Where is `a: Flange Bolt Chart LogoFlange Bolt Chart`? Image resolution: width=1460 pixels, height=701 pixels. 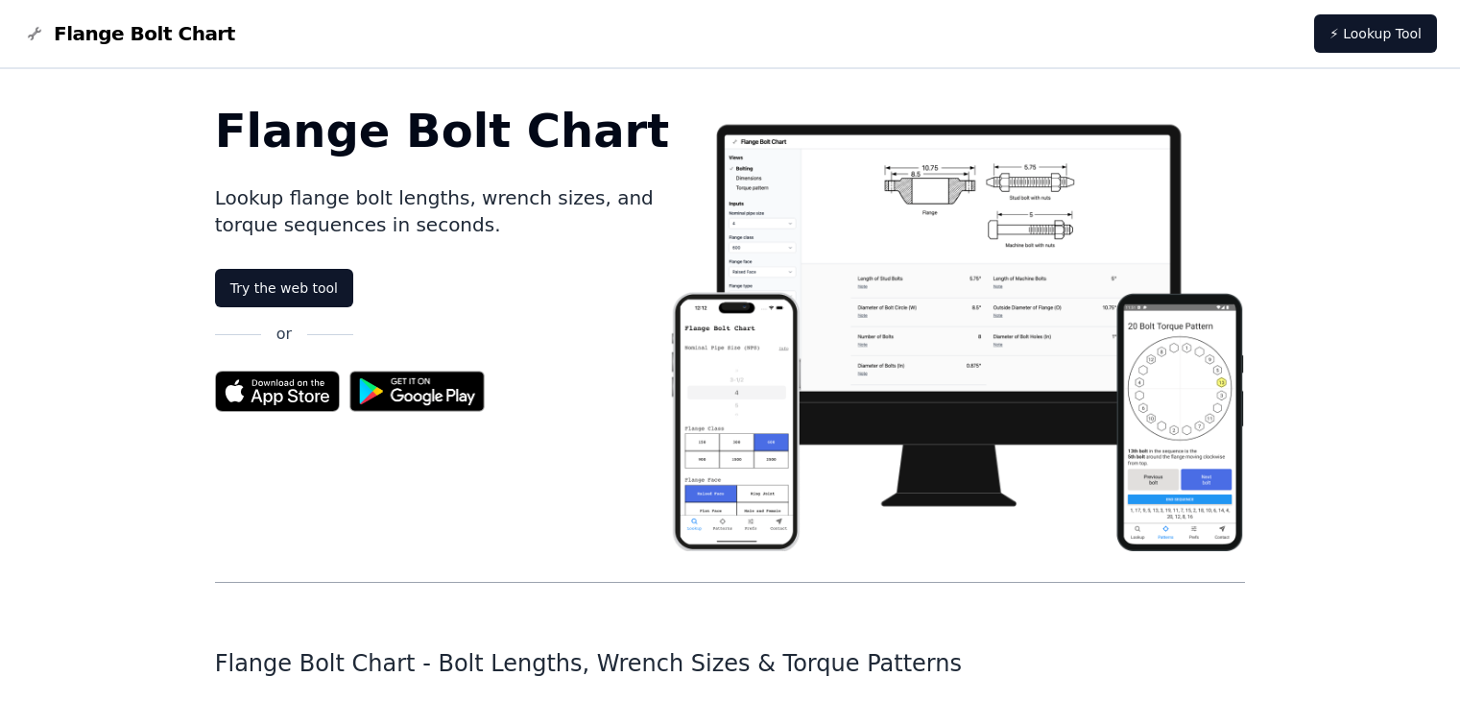
a: Flange Bolt Chart LogoFlange Bolt Chart is located at coordinates (129, 34).